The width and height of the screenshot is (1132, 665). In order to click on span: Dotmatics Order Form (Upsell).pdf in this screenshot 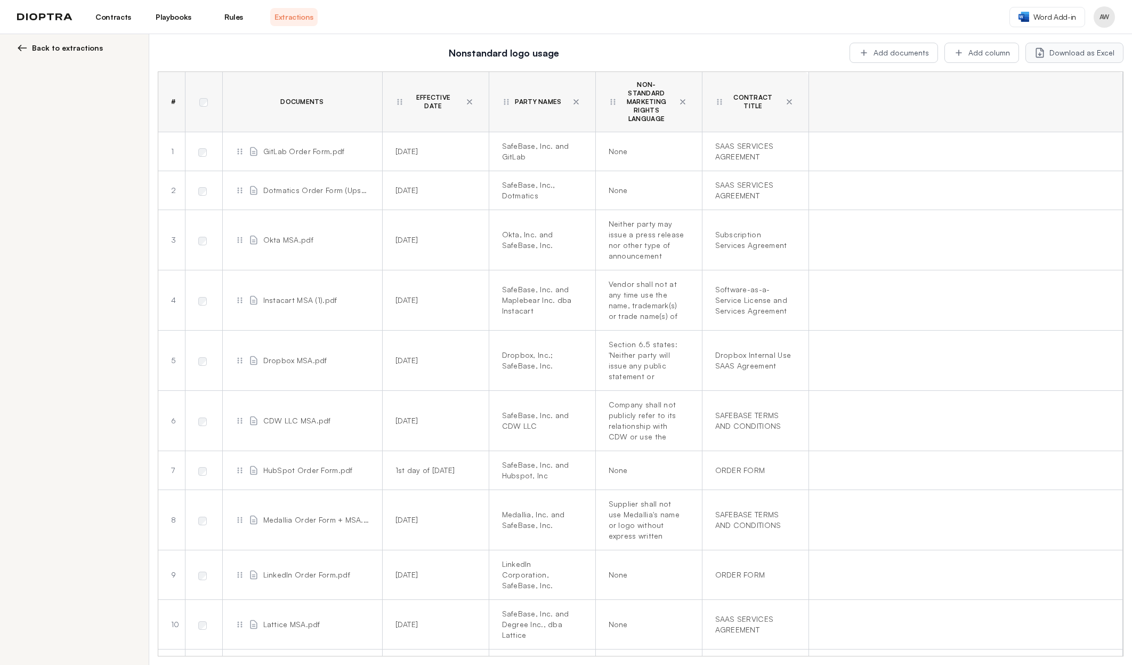, I will do `click(316, 190)`.